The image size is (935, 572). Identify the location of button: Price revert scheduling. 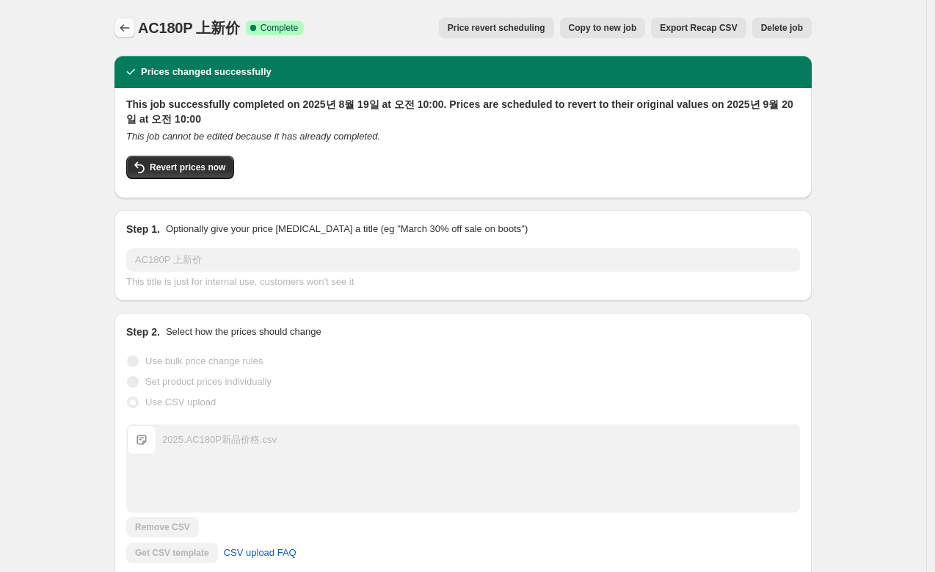
(496, 28).